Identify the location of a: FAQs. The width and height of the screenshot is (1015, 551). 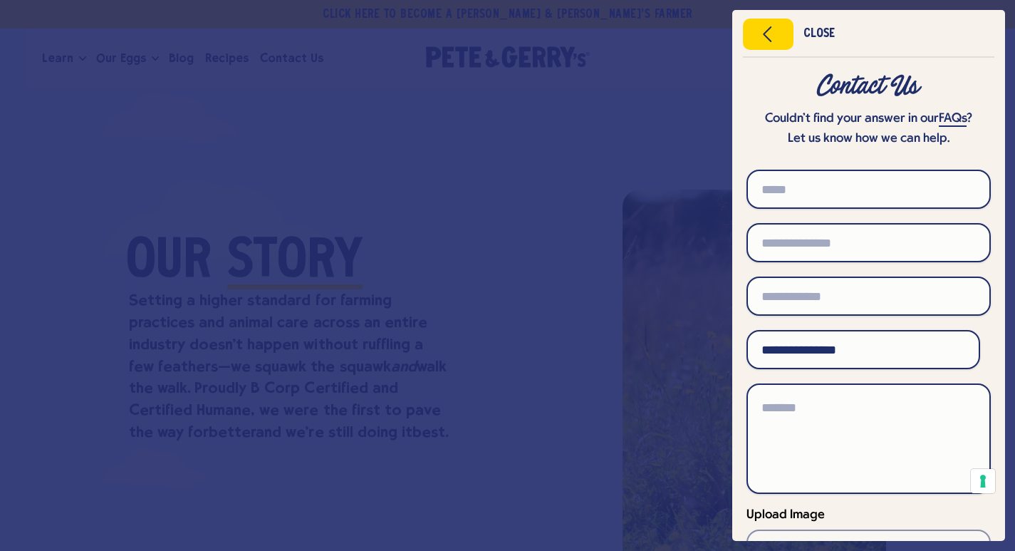
(952, 119).